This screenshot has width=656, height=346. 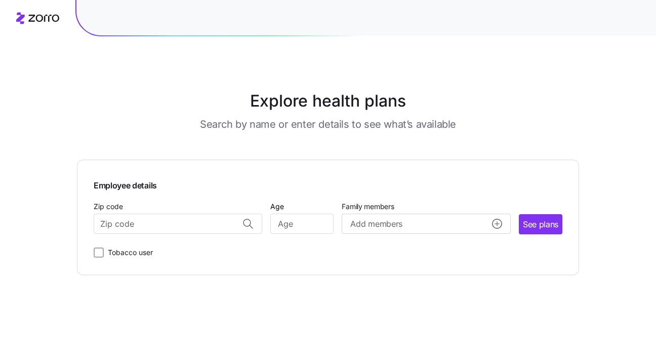 I want to click on span: Add members, so click(x=376, y=224).